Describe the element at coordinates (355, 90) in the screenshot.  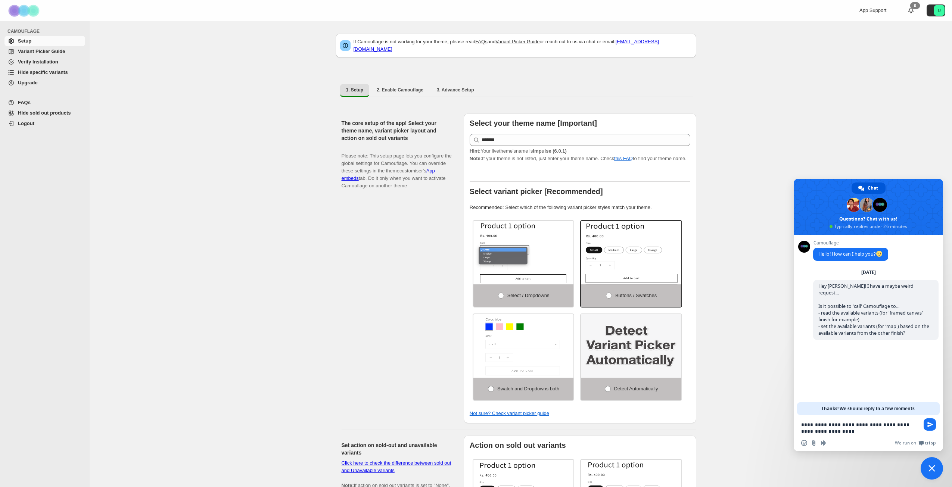
I see `span: 1. Setup` at that location.